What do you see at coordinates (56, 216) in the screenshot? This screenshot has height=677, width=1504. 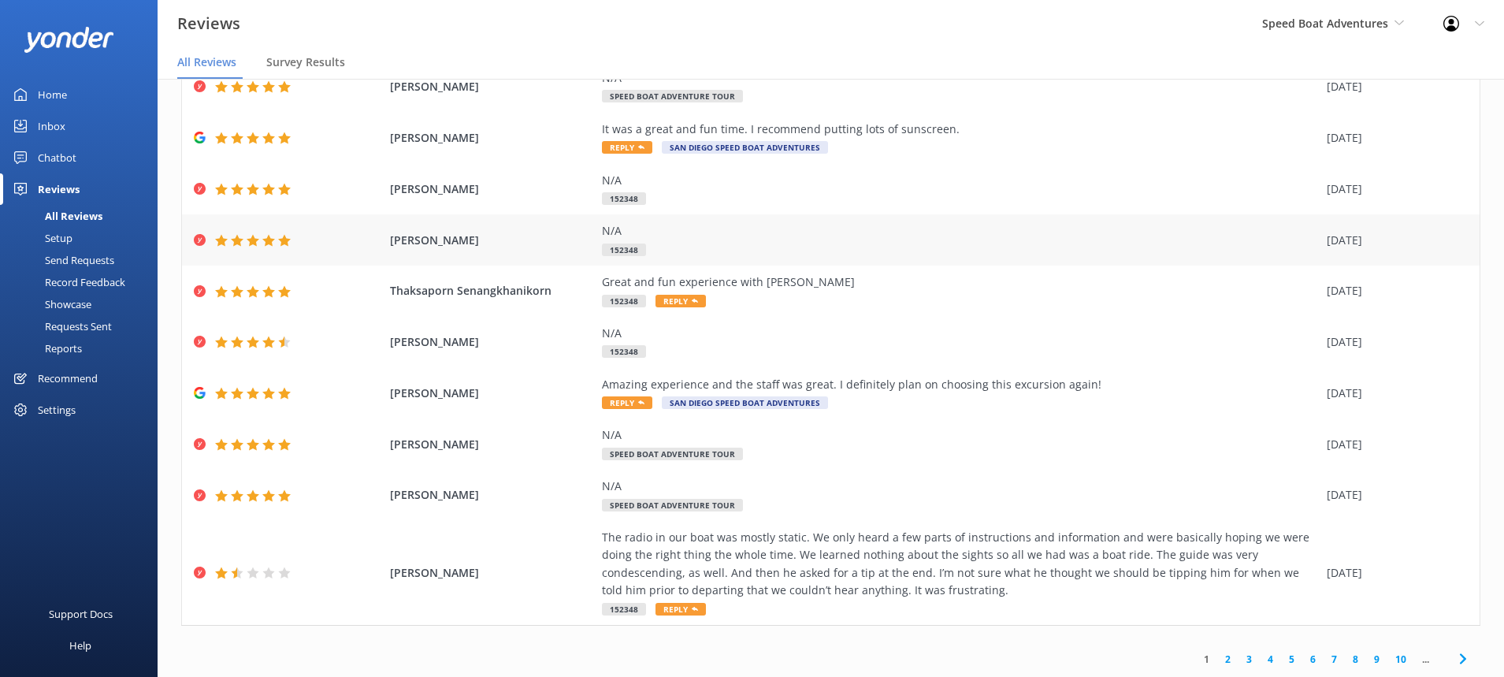 I see `div: All Reviews` at bounding box center [56, 216].